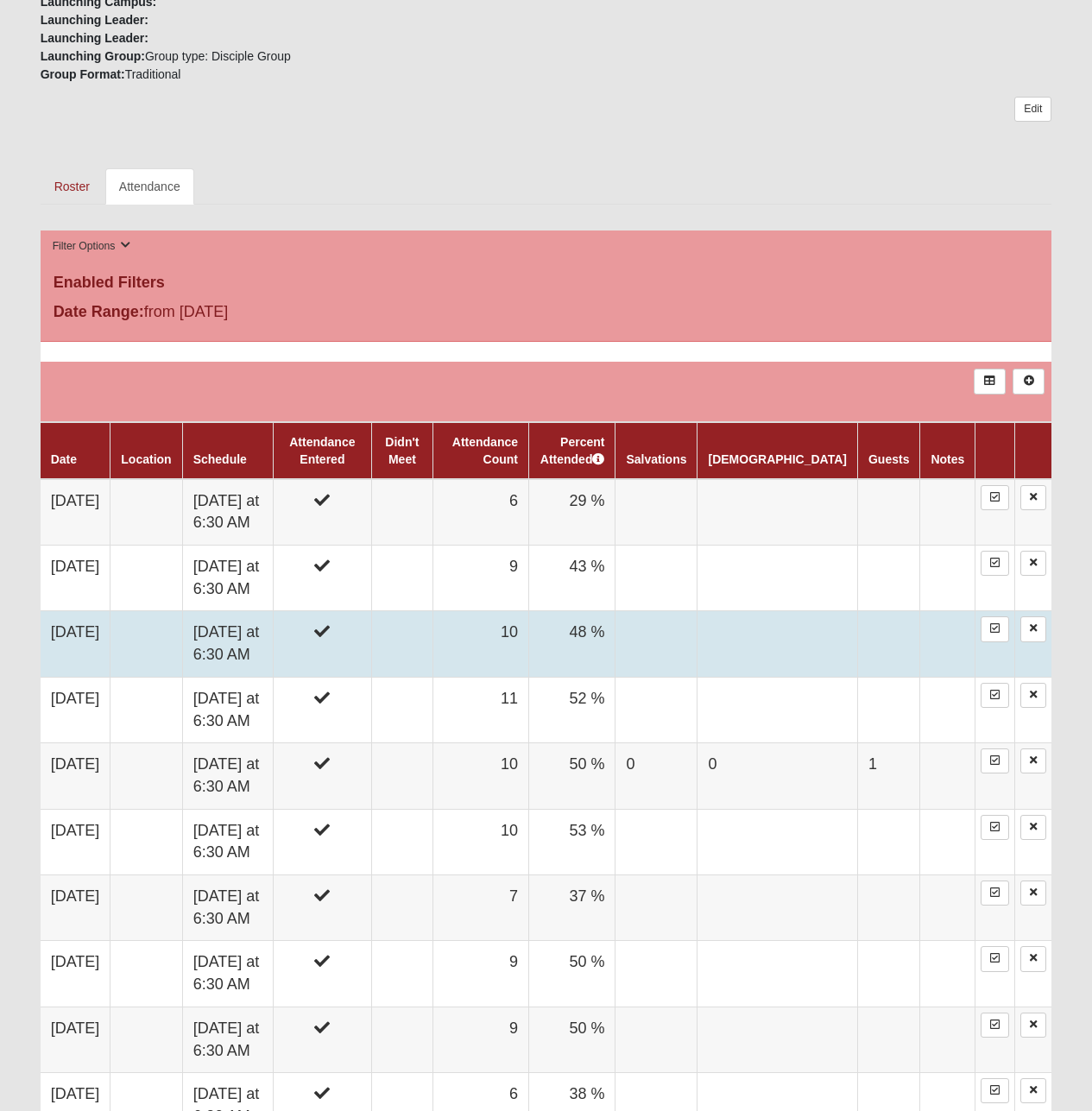  I want to click on td: 48 %, so click(572, 644).